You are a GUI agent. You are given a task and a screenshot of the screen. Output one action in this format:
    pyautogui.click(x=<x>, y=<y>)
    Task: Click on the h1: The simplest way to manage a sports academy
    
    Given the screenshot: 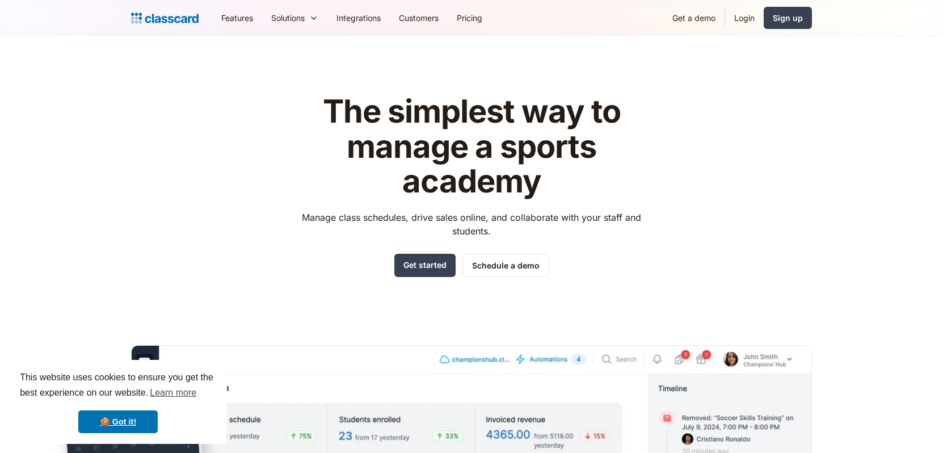 What is the action you would take?
    pyautogui.click(x=472, y=146)
    